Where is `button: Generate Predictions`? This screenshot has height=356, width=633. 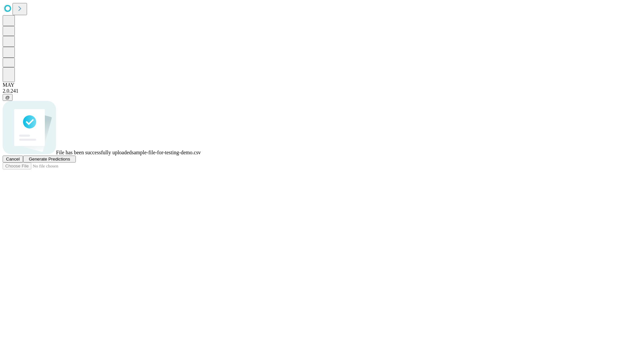 button: Generate Predictions is located at coordinates (49, 159).